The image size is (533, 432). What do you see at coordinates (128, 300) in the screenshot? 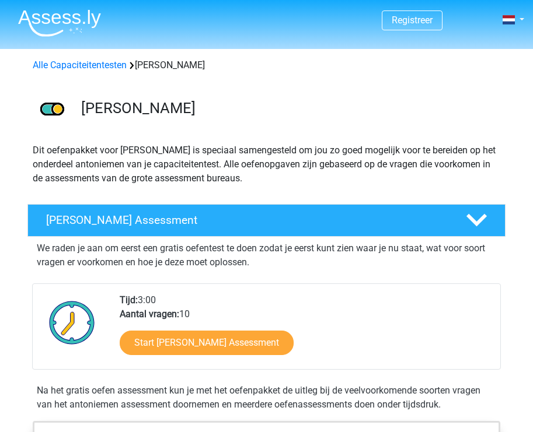
I see `b: Tijd:` at bounding box center [128, 300].